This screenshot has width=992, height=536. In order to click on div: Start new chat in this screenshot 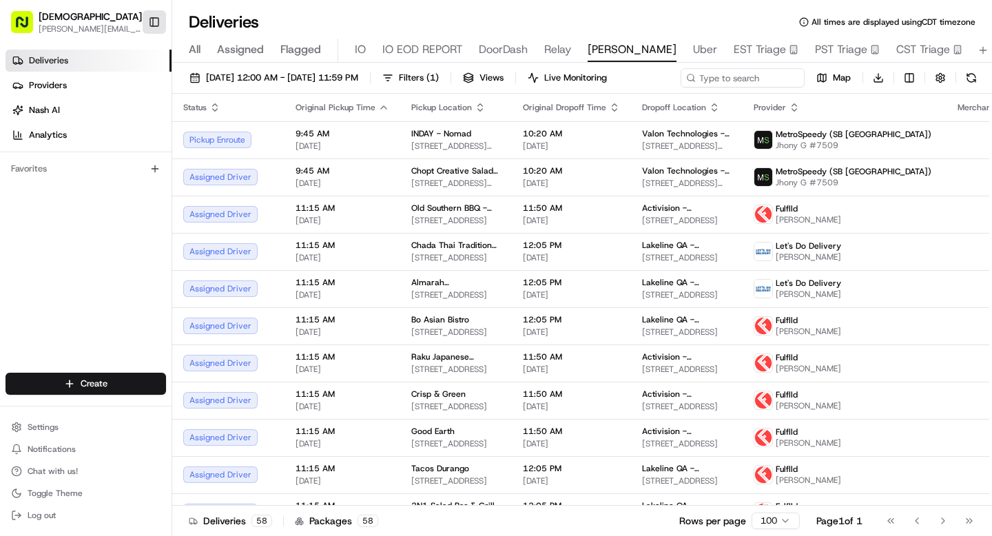, I will do `click(136, 138)`.